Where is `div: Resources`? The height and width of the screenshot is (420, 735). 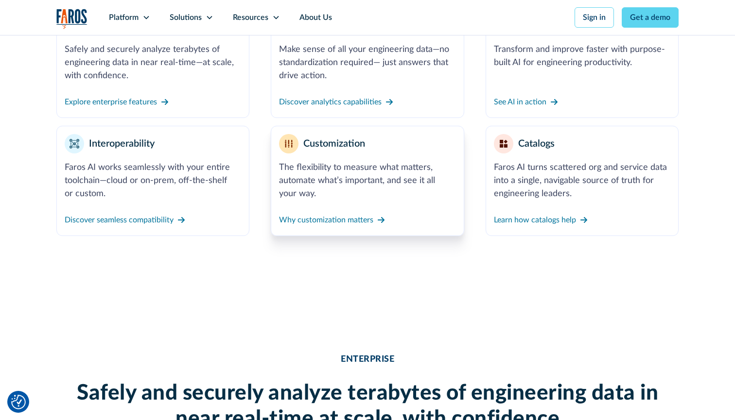
div: Resources is located at coordinates (250, 17).